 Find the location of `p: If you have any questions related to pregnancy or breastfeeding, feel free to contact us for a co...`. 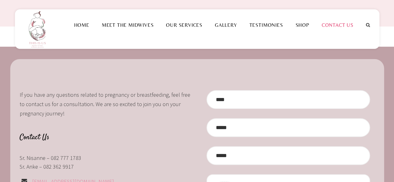

p: If you have any questions related to pregnancy or breastfeeding, feel free to contact us for a co... is located at coordinates (106, 104).